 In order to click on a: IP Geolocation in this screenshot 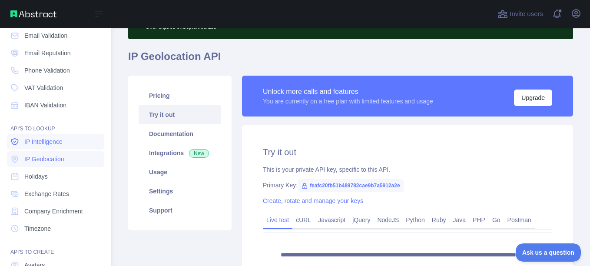, I will do `click(56, 159)`.